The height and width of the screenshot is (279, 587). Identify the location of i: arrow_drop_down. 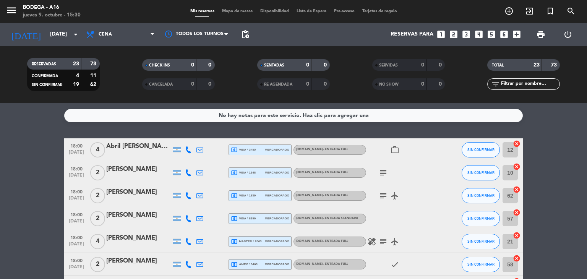
(76, 34).